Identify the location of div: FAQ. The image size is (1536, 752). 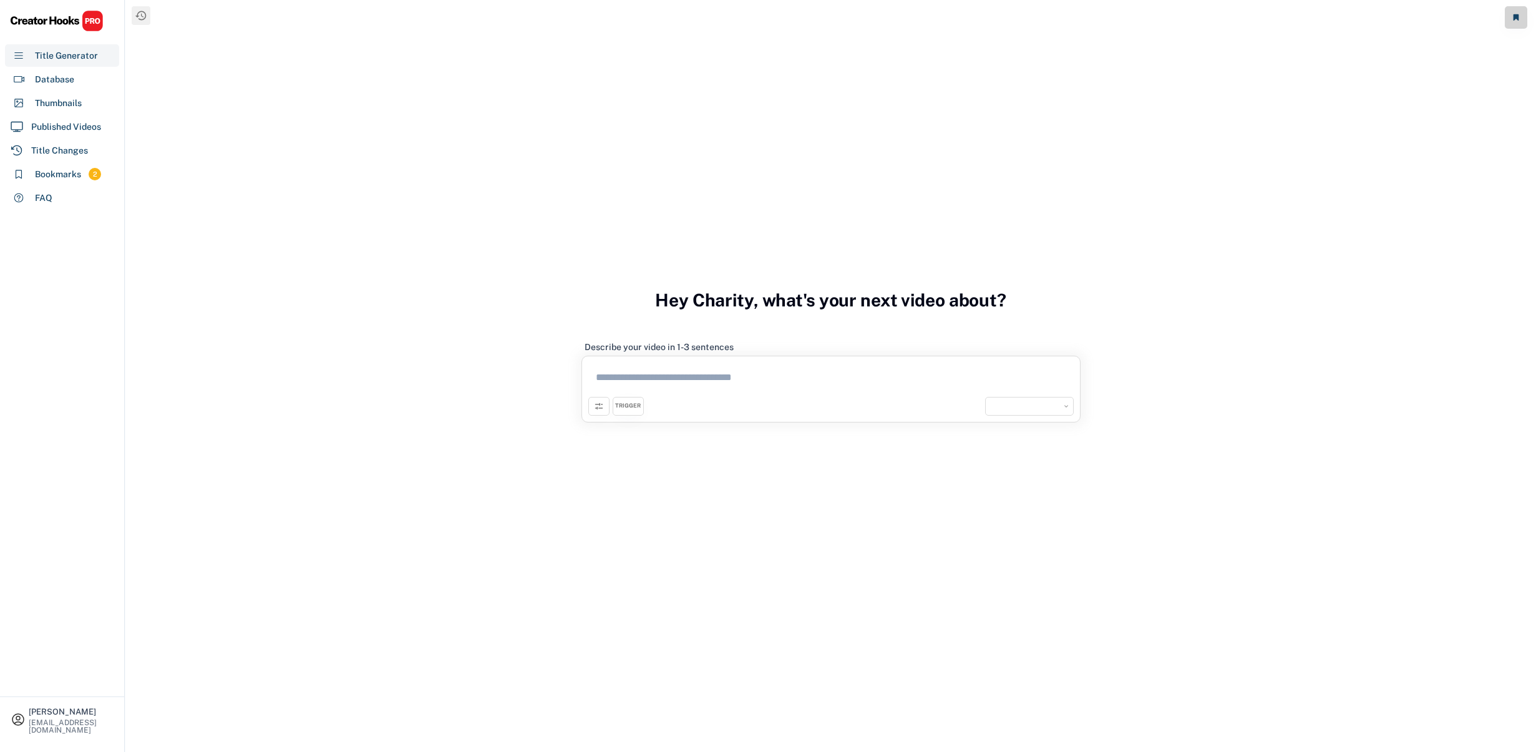
(44, 198).